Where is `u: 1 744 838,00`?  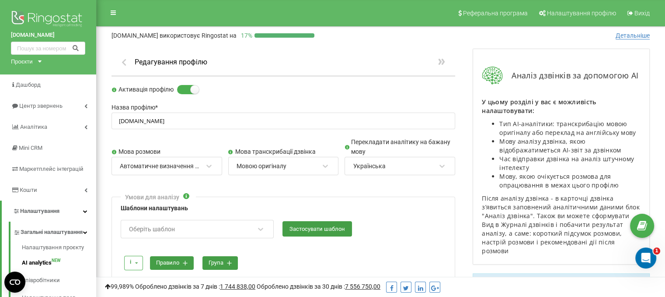
u: 1 744 838,00 is located at coordinates (238, 286).